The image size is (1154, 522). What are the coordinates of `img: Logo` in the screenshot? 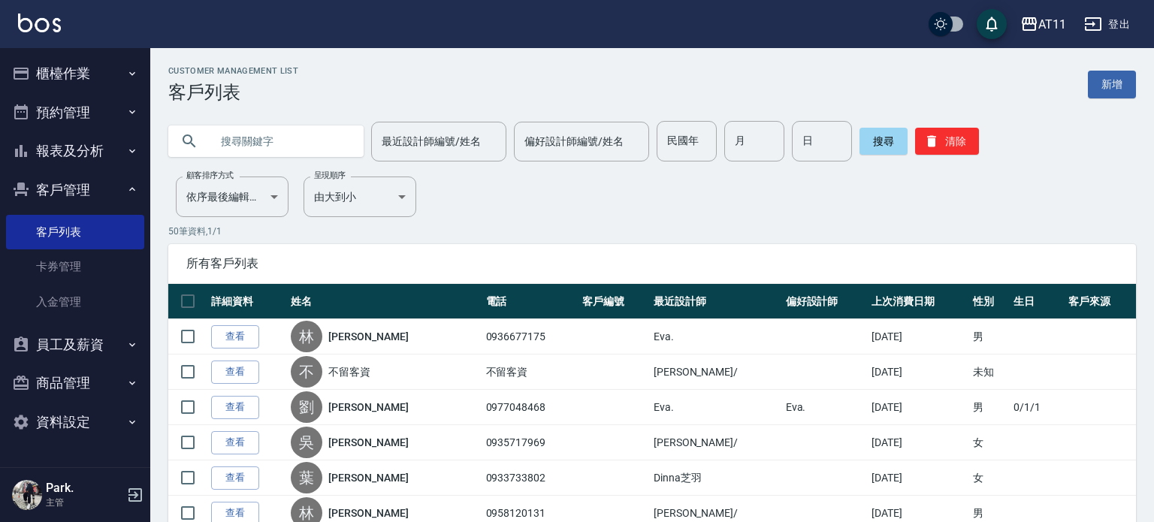 It's located at (39, 23).